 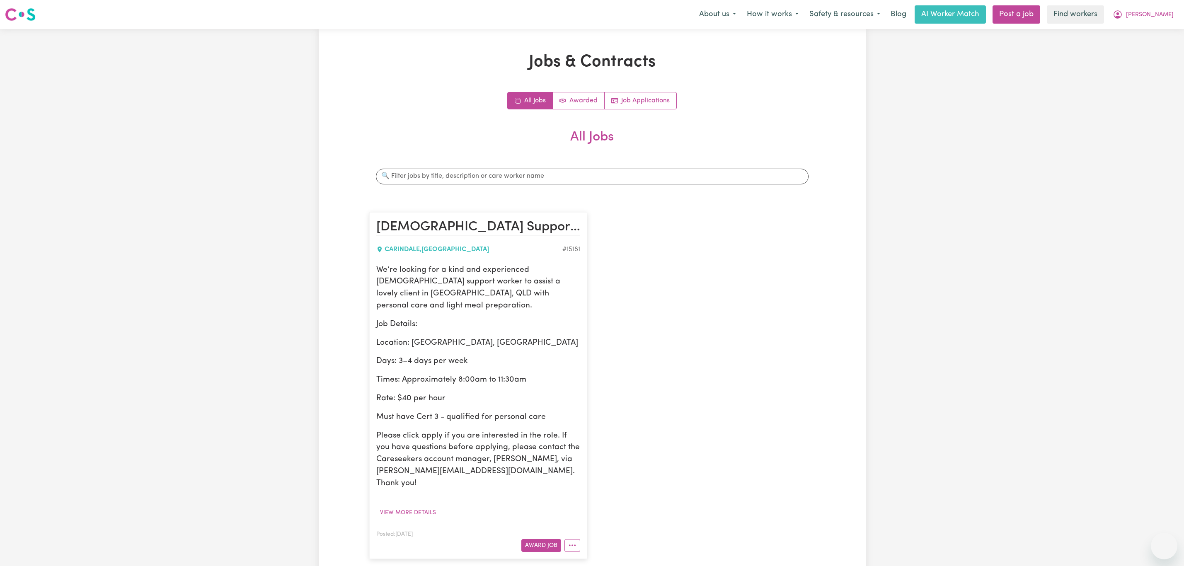 What do you see at coordinates (845, 15) in the screenshot?
I see `button: Safety & resources` at bounding box center [845, 15].